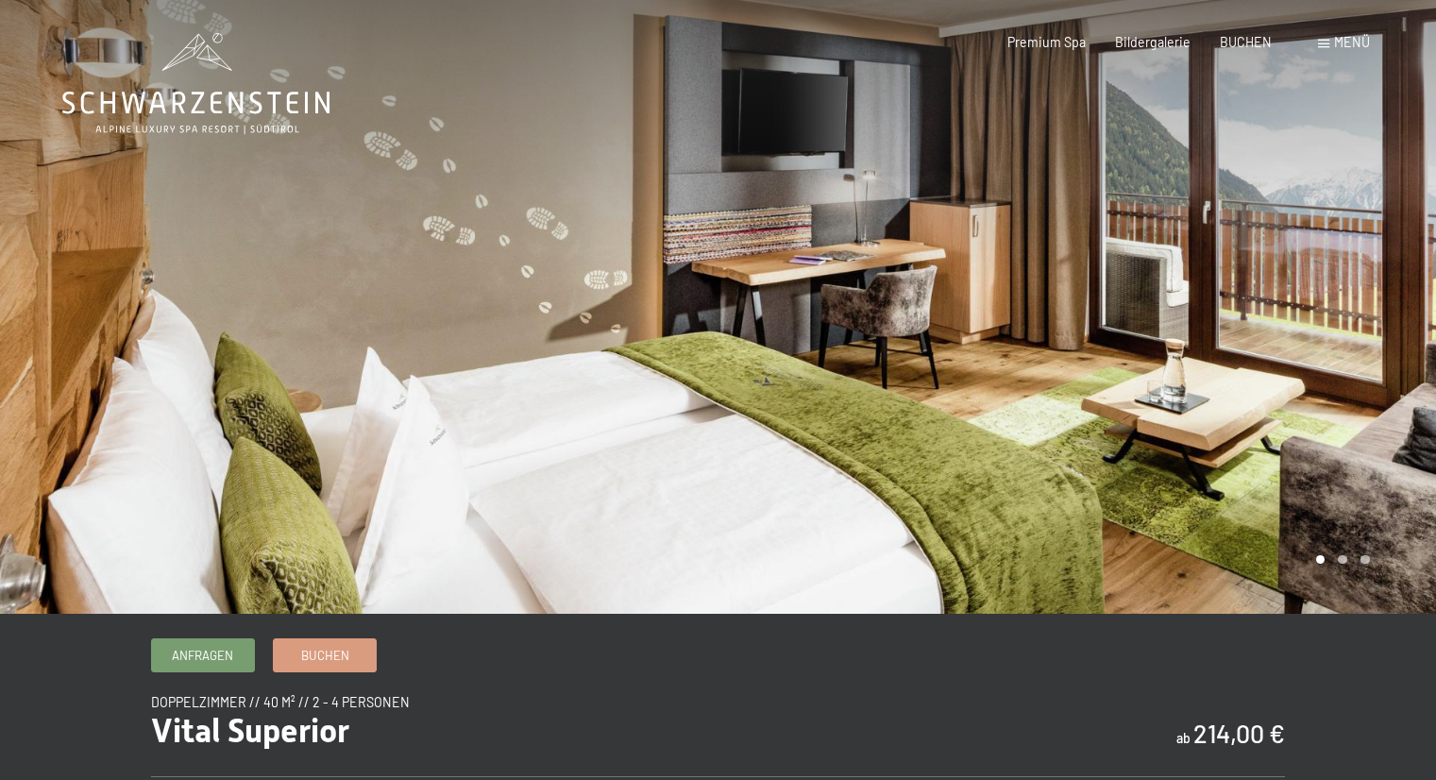  I want to click on span: Bildergalerie, so click(1153, 42).